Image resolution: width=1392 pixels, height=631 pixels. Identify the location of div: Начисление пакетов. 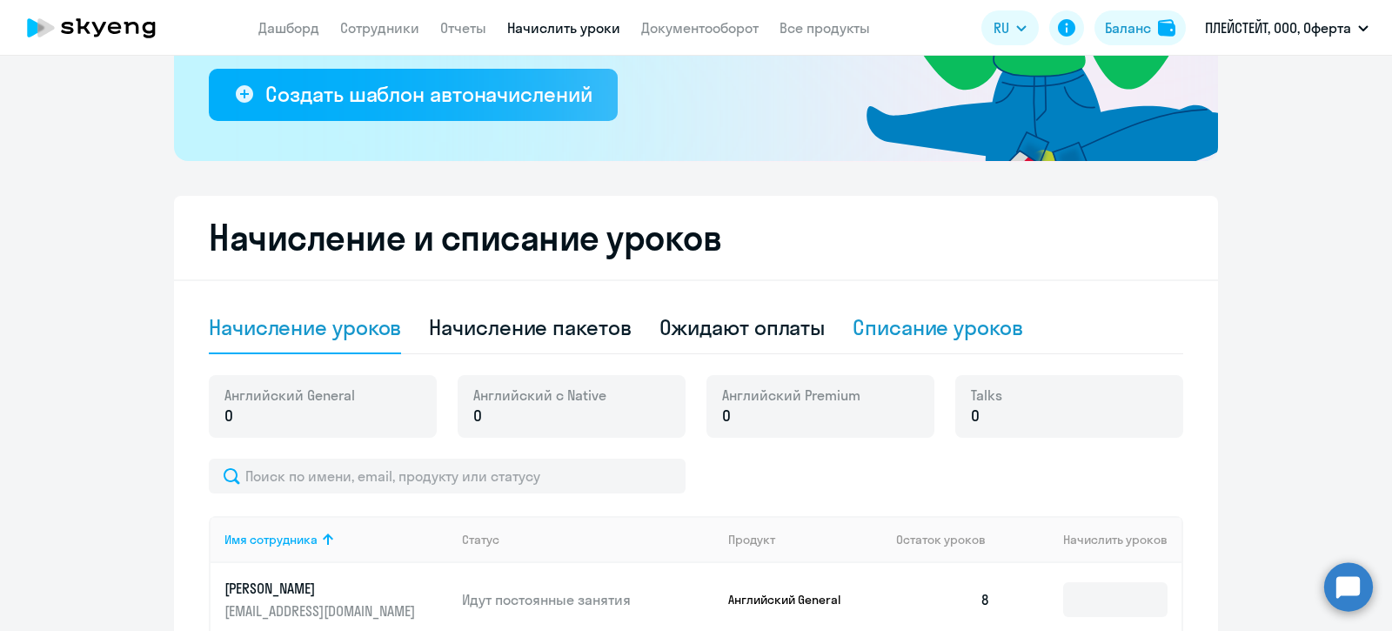
(530, 327).